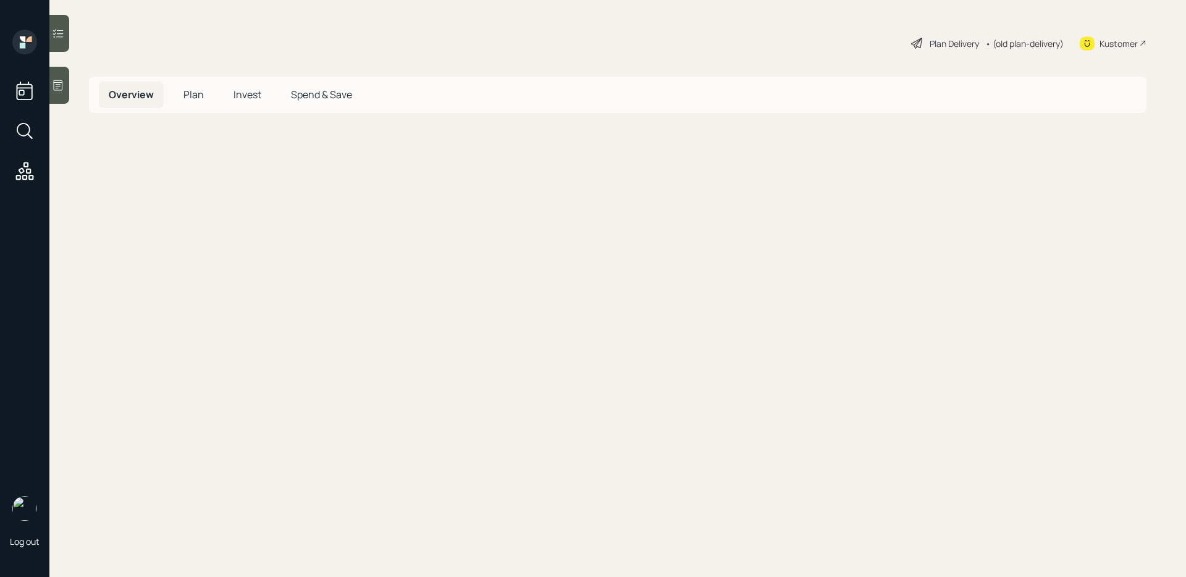  I want to click on div: • (old plan-delivery), so click(1024, 43).